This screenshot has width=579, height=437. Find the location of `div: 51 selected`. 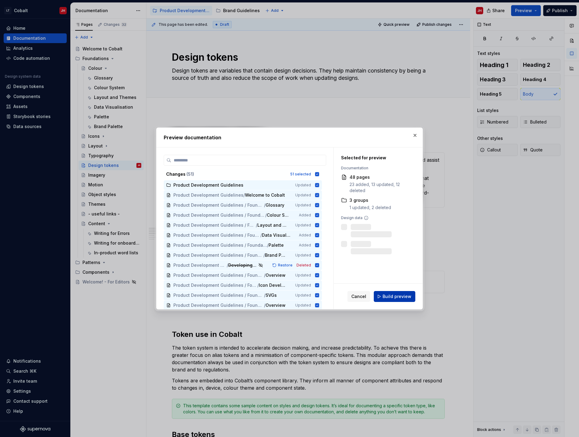

div: 51 selected is located at coordinates (301, 174).